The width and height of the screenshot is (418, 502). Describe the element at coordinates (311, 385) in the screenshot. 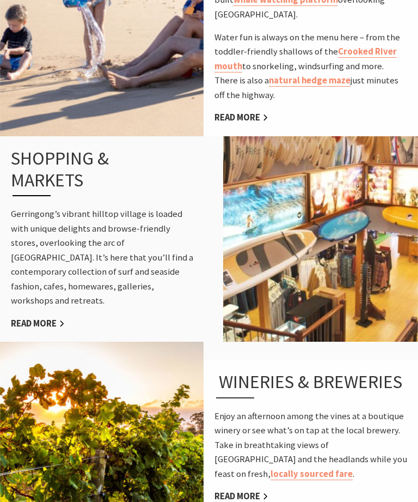

I see `h3: Wineries & Breweries` at that location.